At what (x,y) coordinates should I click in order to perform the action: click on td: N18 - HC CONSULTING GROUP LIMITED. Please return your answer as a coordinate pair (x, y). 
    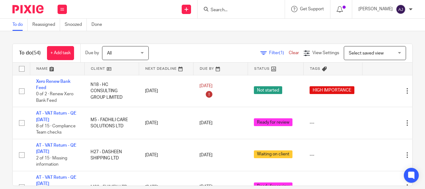
    Looking at the image, I should click on (111, 91).